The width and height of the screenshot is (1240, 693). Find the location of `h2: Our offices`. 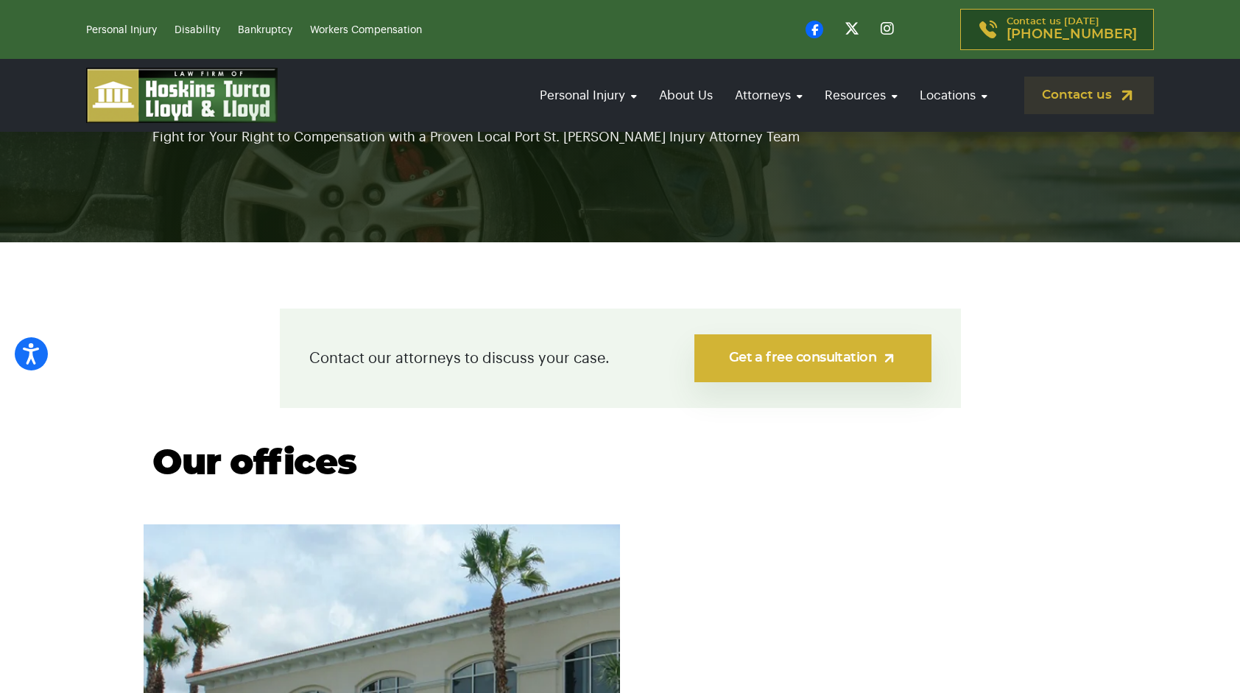

h2: Our offices is located at coordinates (620, 464).